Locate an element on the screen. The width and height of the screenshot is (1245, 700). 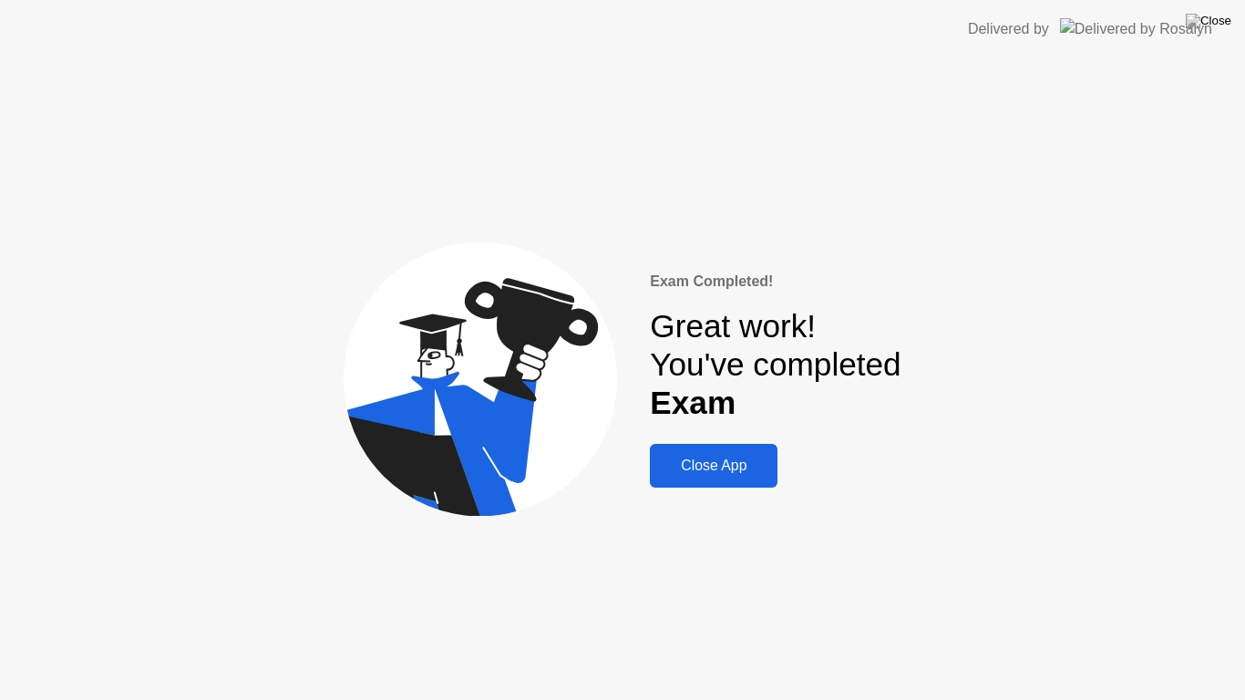
img: Close is located at coordinates (1208, 21).